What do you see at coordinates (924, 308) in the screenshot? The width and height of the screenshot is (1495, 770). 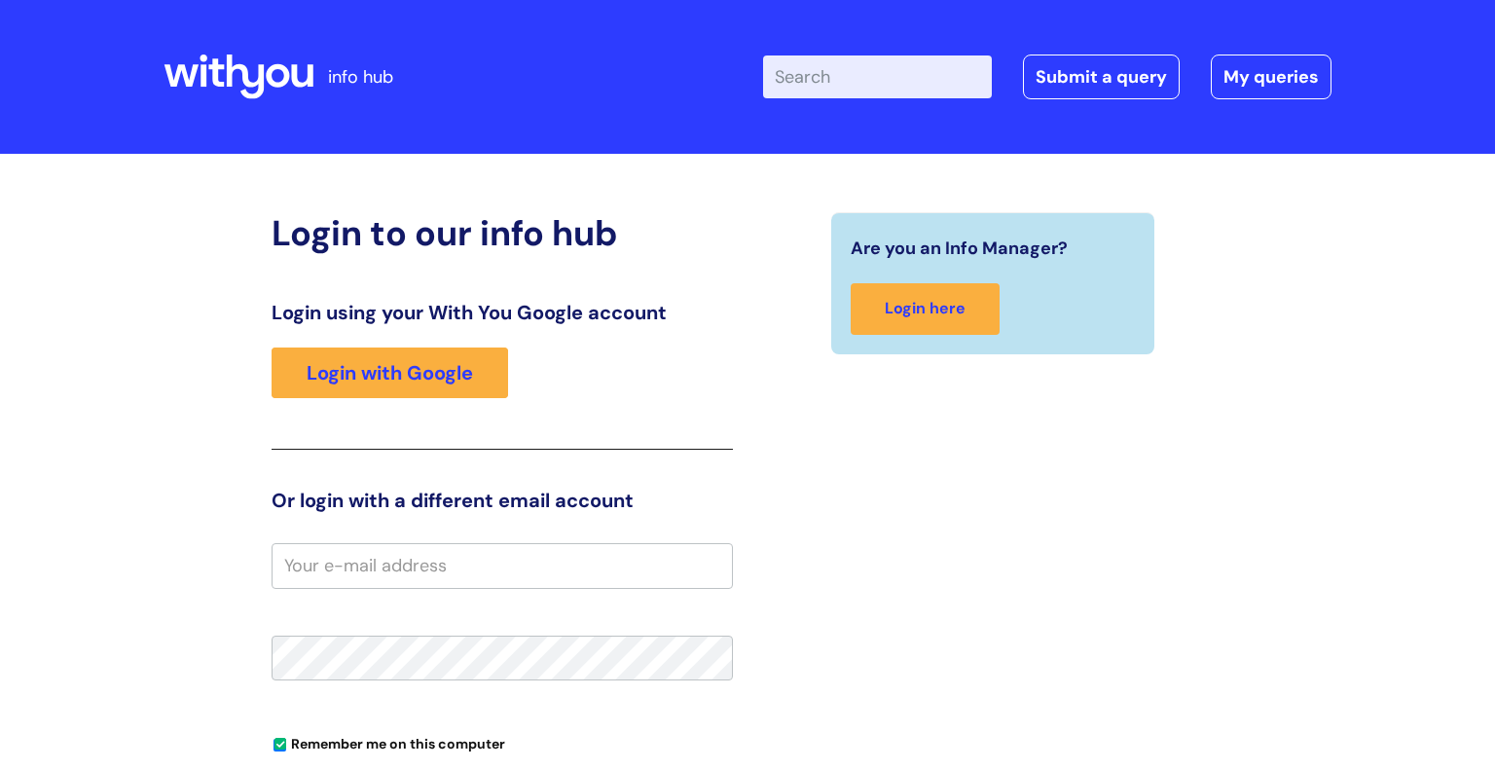 I see `a: Login here` at bounding box center [924, 308].